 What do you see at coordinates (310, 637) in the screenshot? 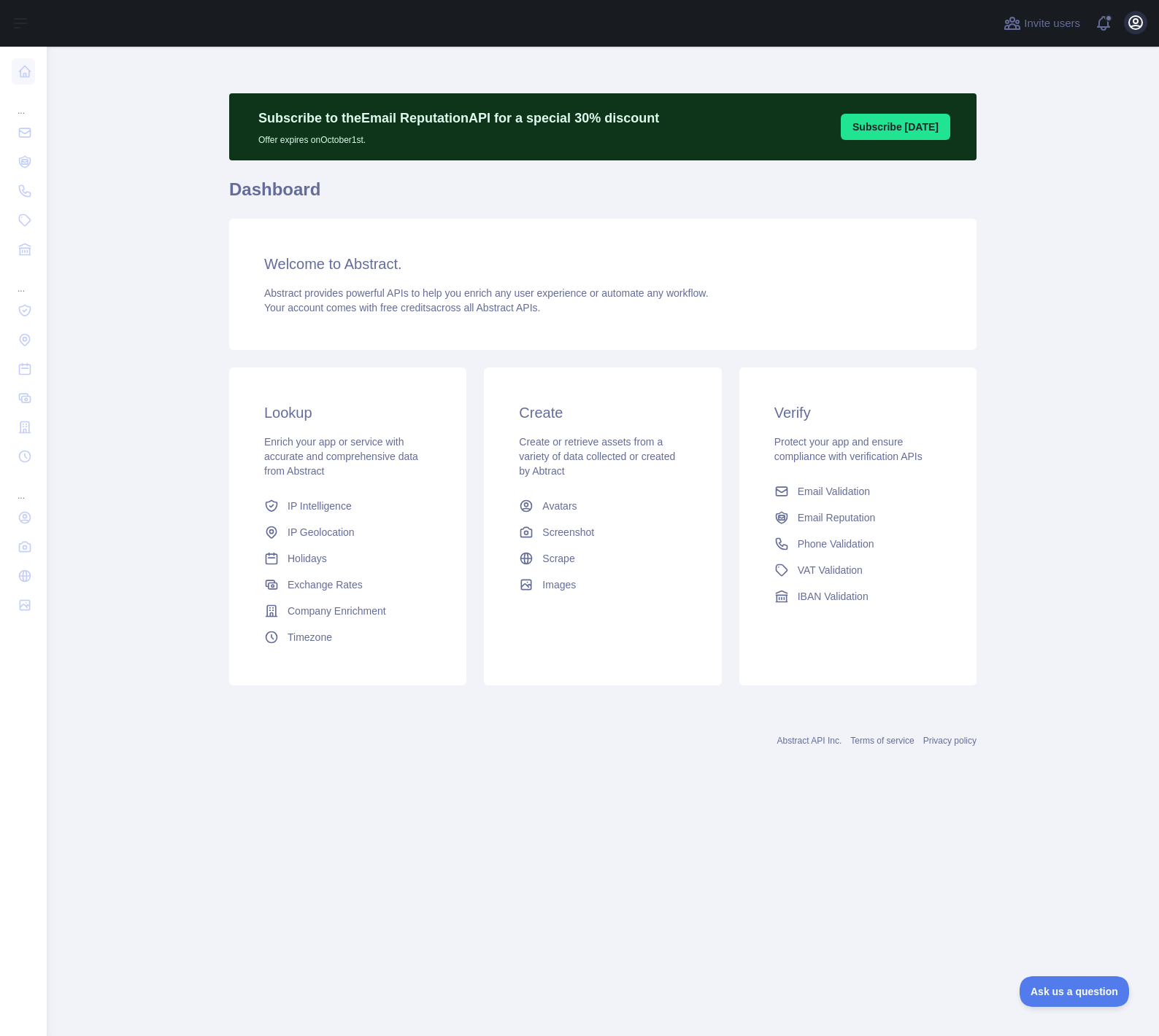
I see `span: Timezone` at bounding box center [310, 637].